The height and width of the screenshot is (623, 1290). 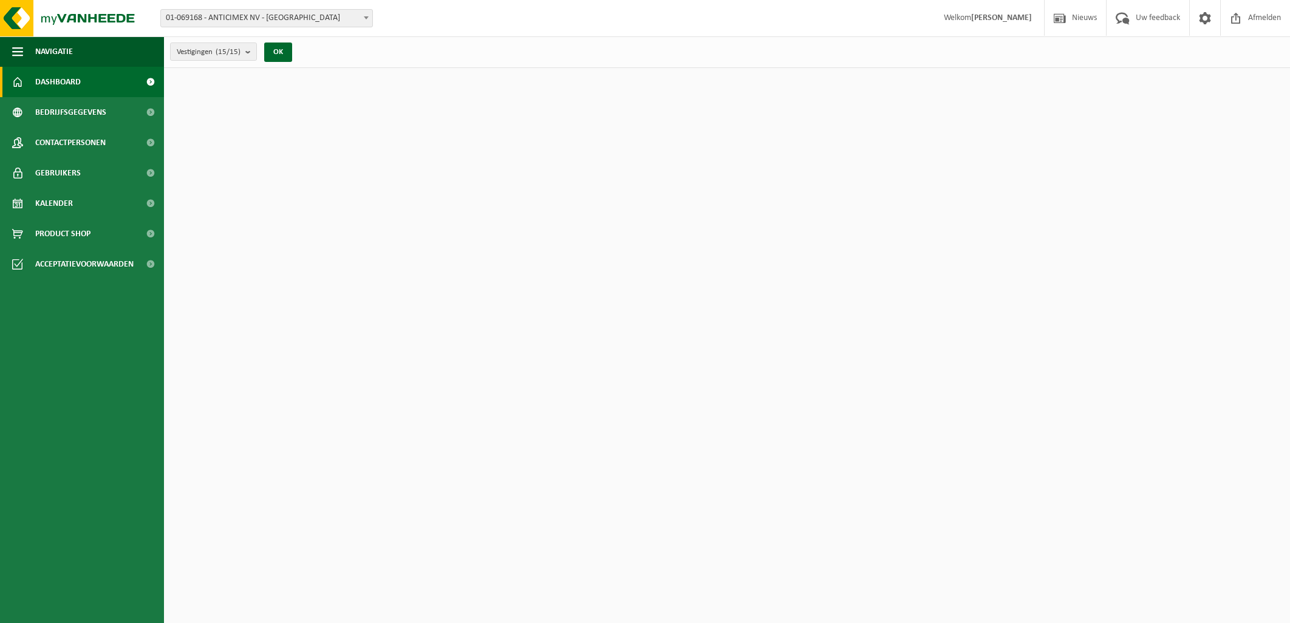 What do you see at coordinates (228, 52) in the screenshot?
I see `count: (15/15)` at bounding box center [228, 52].